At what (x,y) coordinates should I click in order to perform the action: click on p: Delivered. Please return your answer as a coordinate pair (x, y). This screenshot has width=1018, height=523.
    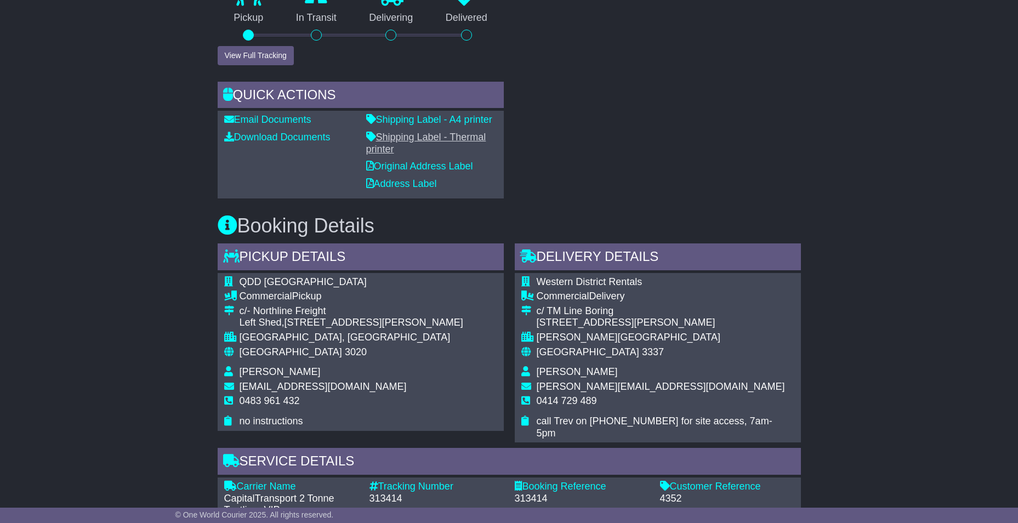
    Looking at the image, I should click on (467, 18).